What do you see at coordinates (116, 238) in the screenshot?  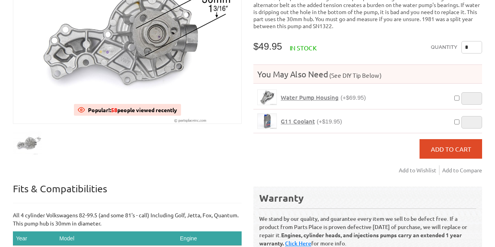 I see `th: Model` at bounding box center [116, 238].